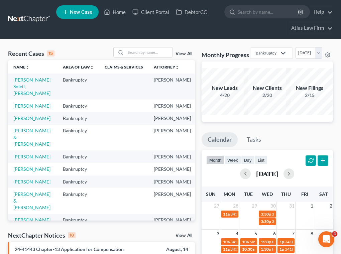 This screenshot has height=254, width=341. Describe the element at coordinates (191, 12) in the screenshot. I see `a: DebtorCC` at that location.